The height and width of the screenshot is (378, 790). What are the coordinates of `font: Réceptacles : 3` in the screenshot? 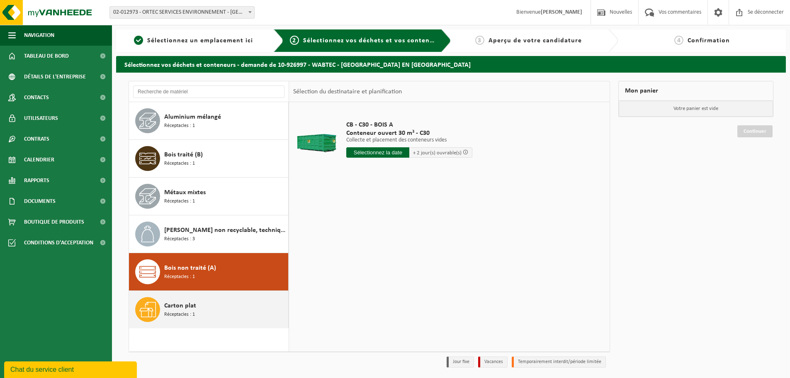 It's located at (179, 239).